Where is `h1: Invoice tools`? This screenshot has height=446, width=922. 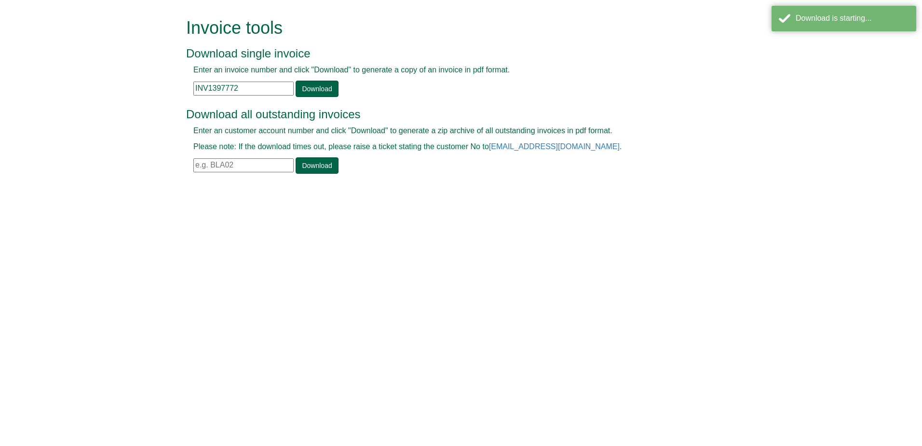 h1: Invoice tools is located at coordinates (450, 28).